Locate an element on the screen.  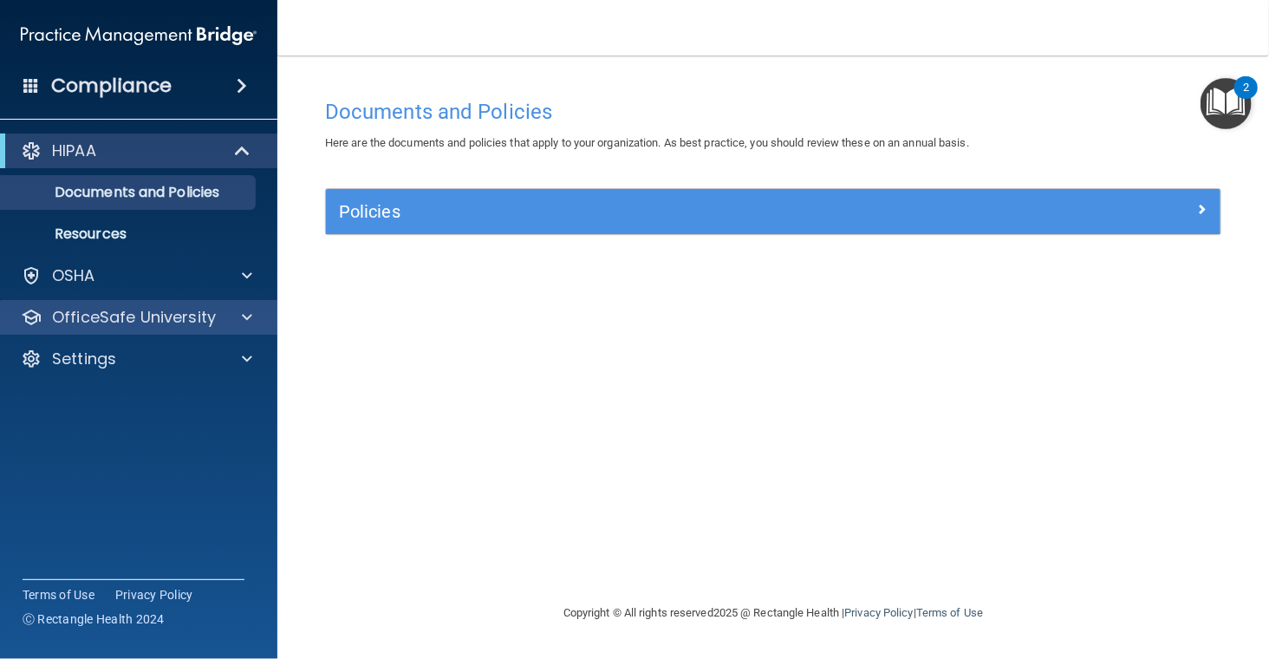
button: Open Resource Center, 2 new notifications is located at coordinates (1226, 103).